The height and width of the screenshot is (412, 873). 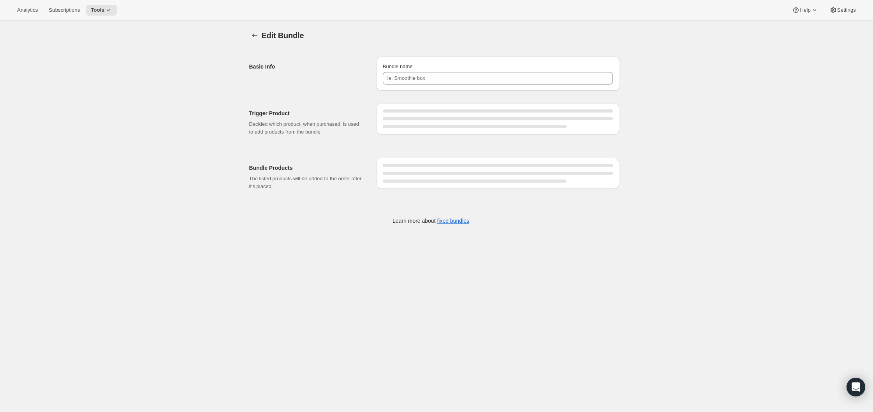 What do you see at coordinates (64, 10) in the screenshot?
I see `span: Subscriptions` at bounding box center [64, 10].